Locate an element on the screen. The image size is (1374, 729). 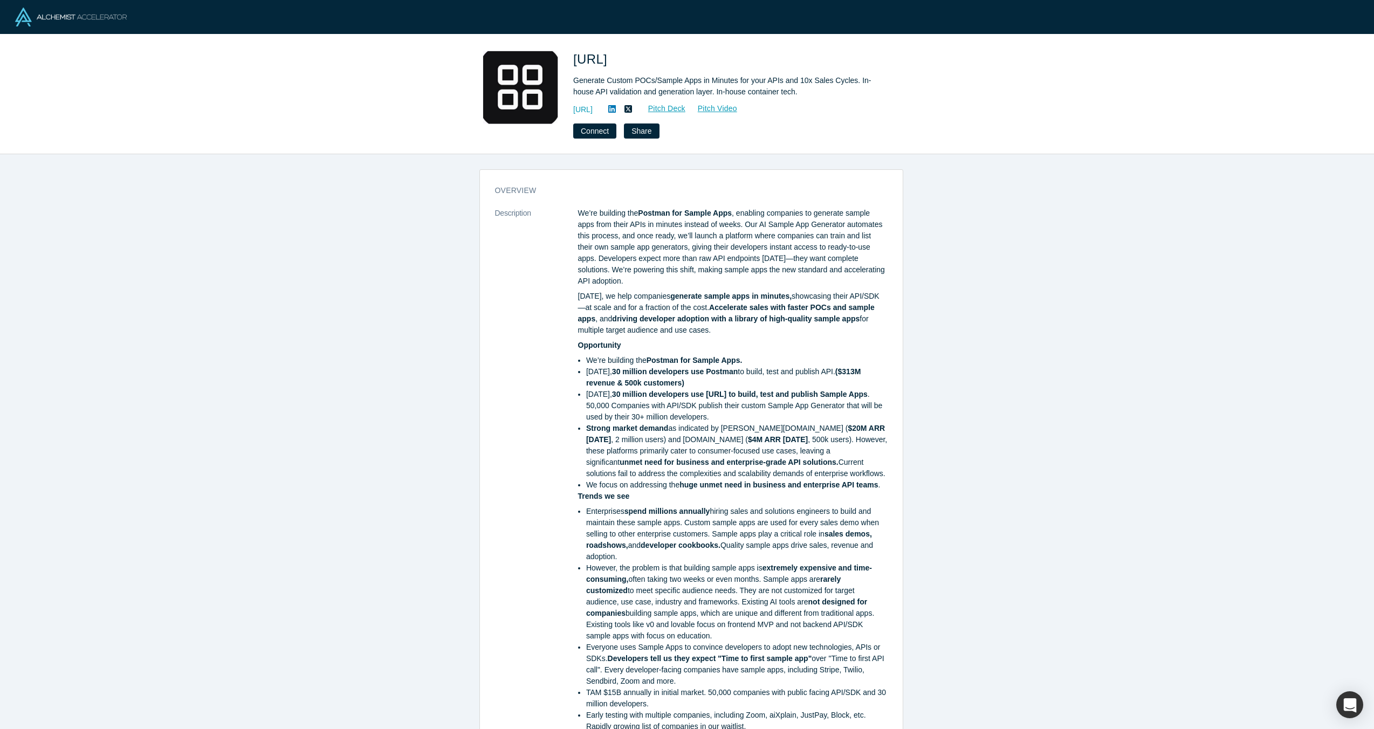
strong: driving developer adoption with a library of high-quality sample apps is located at coordinates (735, 319).